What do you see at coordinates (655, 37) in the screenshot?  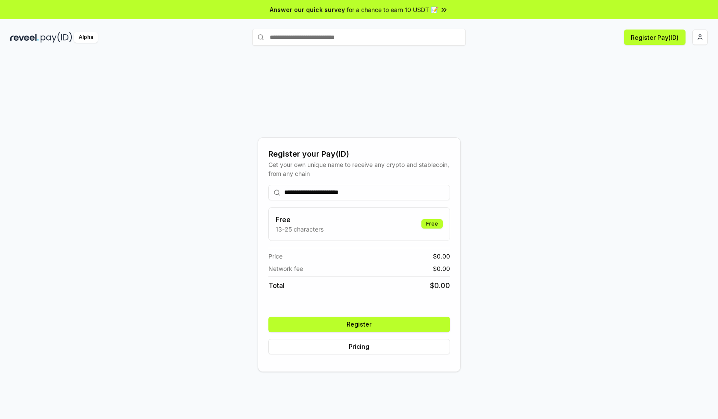 I see `button: Register Pay(ID)` at bounding box center [655, 37].